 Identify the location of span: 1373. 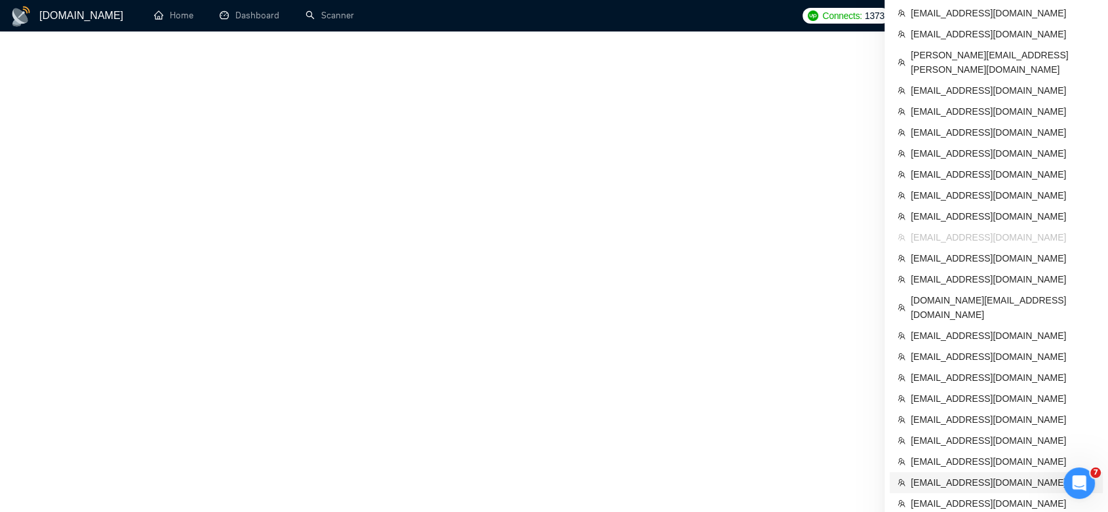
(874, 16).